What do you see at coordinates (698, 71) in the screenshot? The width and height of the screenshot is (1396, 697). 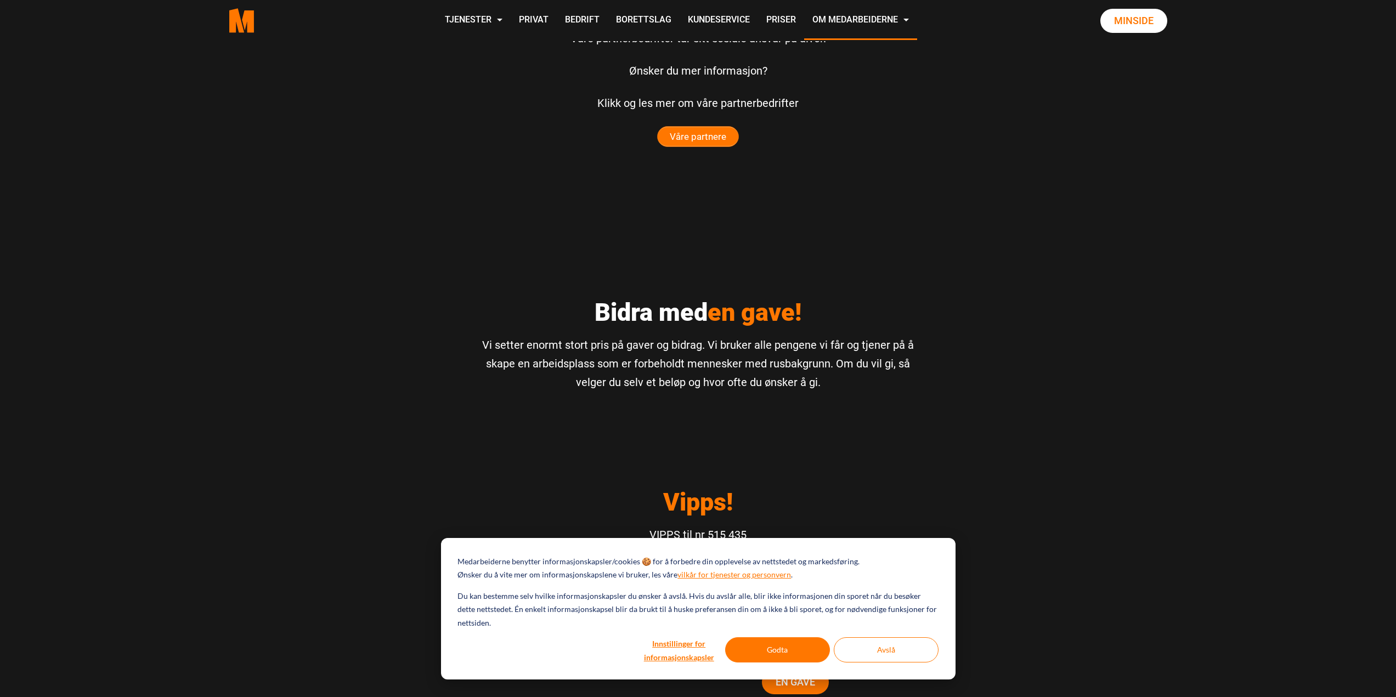 I see `p: Ønsker du mer informasjon?` at bounding box center [698, 71].